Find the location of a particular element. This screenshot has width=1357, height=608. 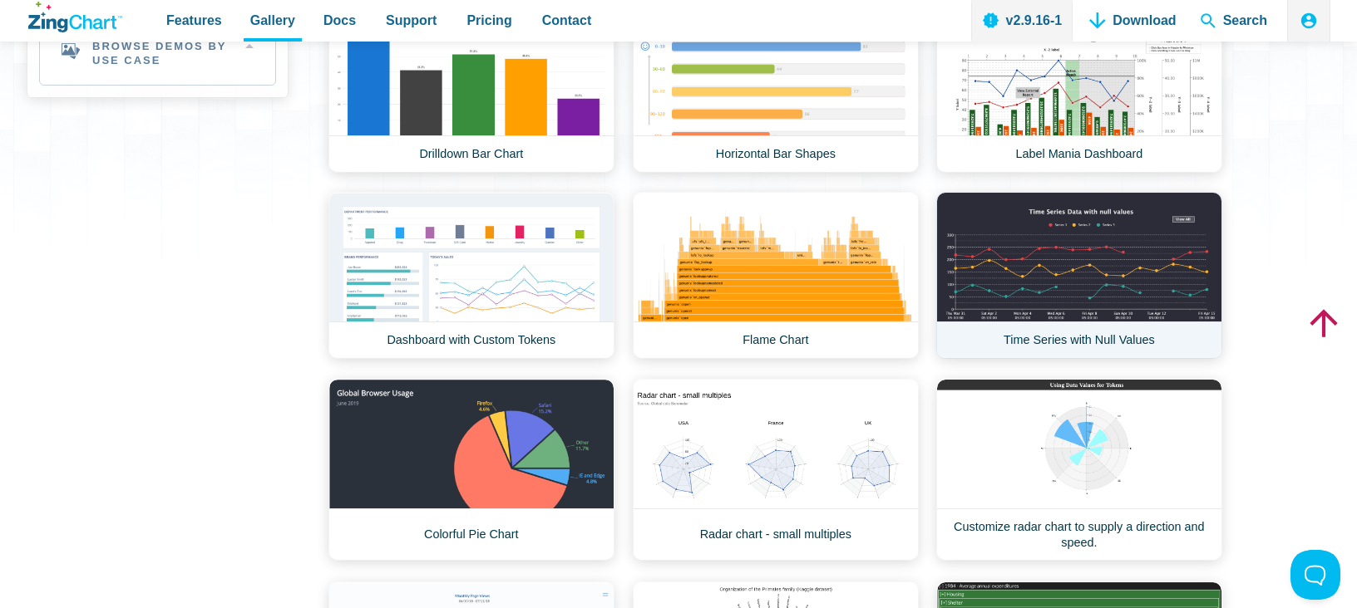

span: Features is located at coordinates (194, 20).